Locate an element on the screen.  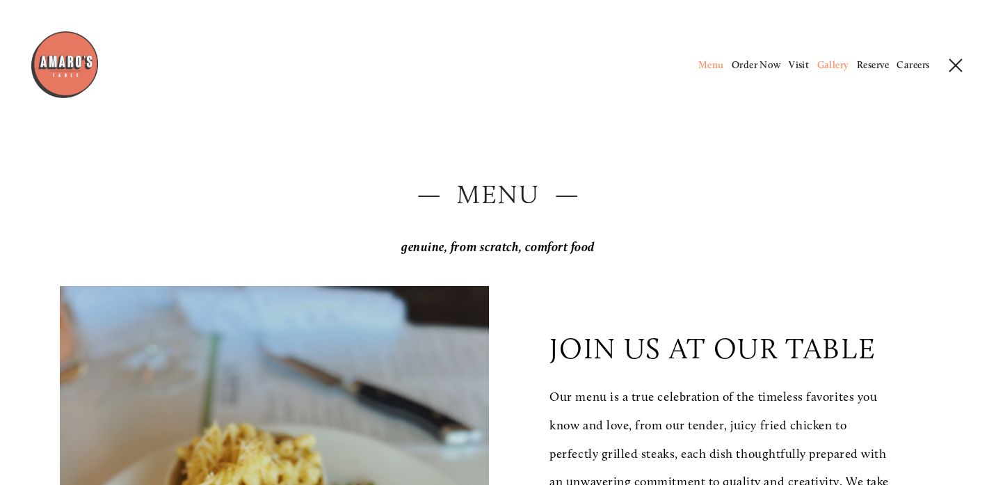
a: Gallery is located at coordinates (833, 65).